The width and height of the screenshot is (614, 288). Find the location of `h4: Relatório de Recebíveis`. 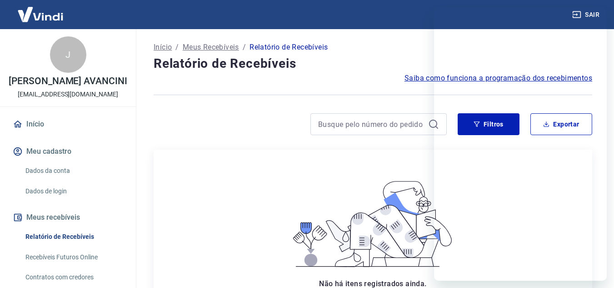

h4: Relatório de Recebíveis is located at coordinates (373, 64).